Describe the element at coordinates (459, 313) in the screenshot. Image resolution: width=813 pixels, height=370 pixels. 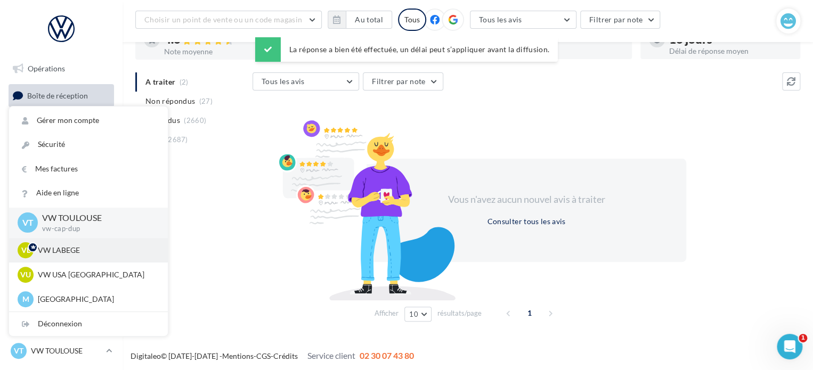
I see `span: résultats/page` at that location.